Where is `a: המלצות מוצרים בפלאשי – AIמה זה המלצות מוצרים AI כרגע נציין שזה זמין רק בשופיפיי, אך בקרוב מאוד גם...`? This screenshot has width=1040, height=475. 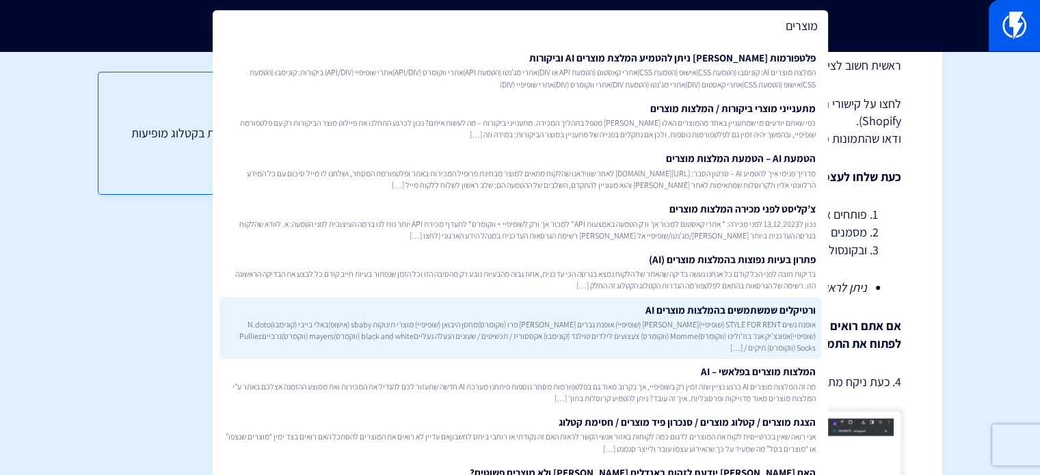 a: המלצות מוצרים בפלאשי – AIמה זה המלצות מוצרים AI כרגע נציין שזה זמין רק בשופיפיי, אך בקרוב מאוד גם... is located at coordinates (520, 384).